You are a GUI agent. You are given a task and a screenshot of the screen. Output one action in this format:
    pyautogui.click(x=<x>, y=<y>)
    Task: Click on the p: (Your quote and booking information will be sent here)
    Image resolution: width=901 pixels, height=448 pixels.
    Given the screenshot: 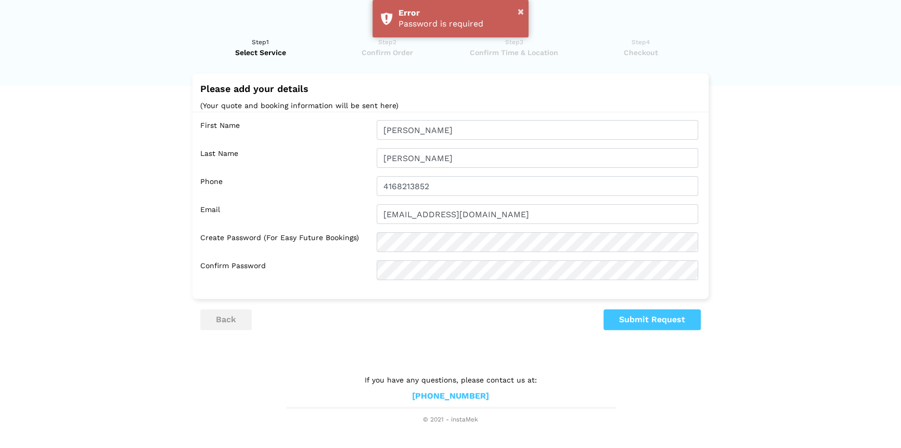 What is the action you would take?
    pyautogui.click(x=450, y=106)
    